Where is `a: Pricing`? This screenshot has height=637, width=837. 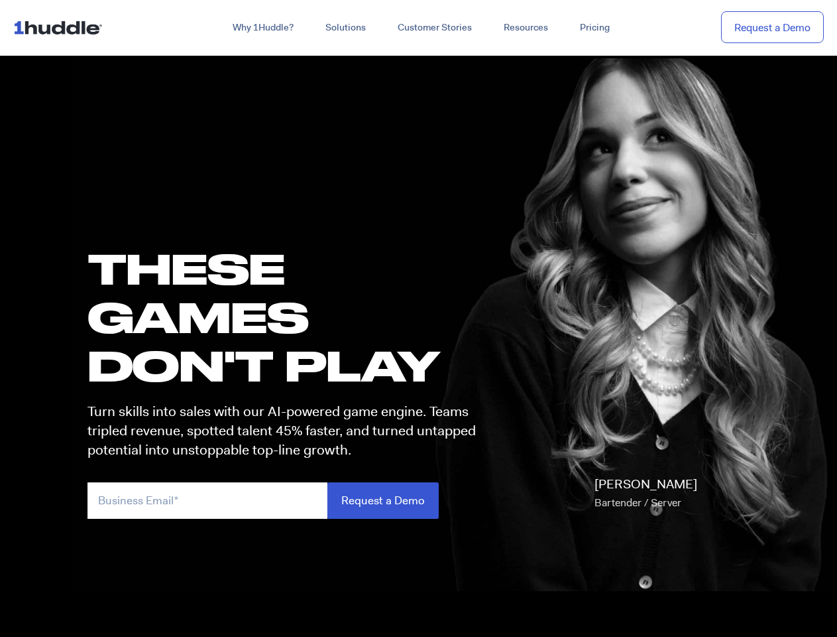 a: Pricing is located at coordinates (595, 28).